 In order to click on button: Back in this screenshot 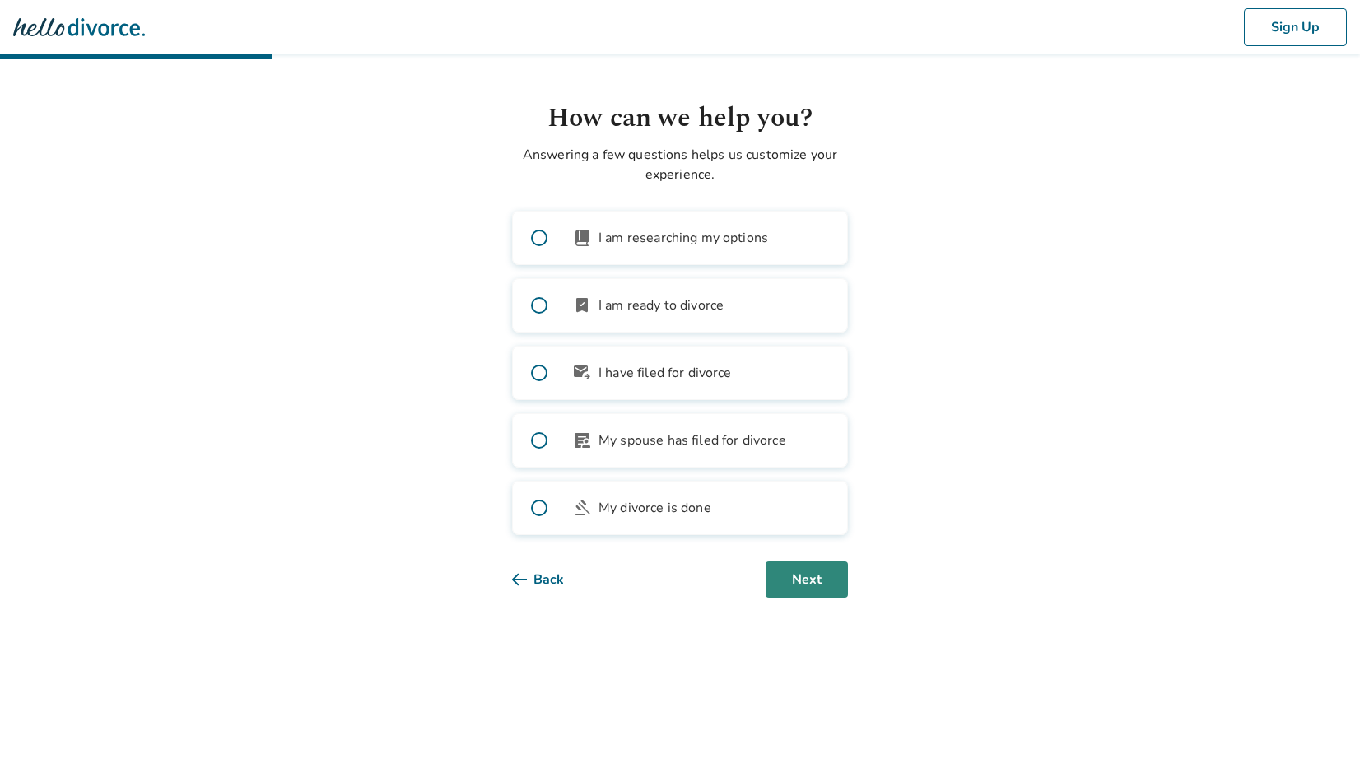, I will do `click(551, 580)`.